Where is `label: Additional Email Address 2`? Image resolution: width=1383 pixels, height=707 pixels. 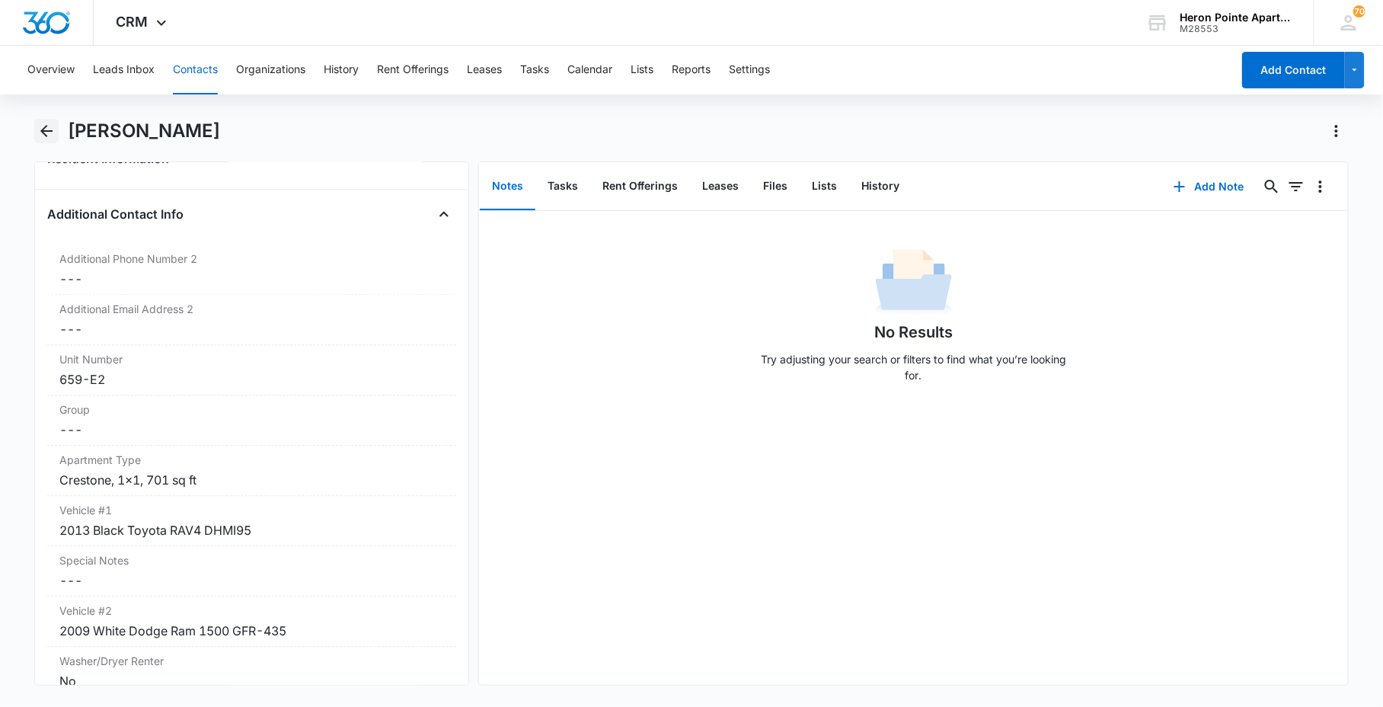 label: Additional Email Address 2 is located at coordinates (251, 309).